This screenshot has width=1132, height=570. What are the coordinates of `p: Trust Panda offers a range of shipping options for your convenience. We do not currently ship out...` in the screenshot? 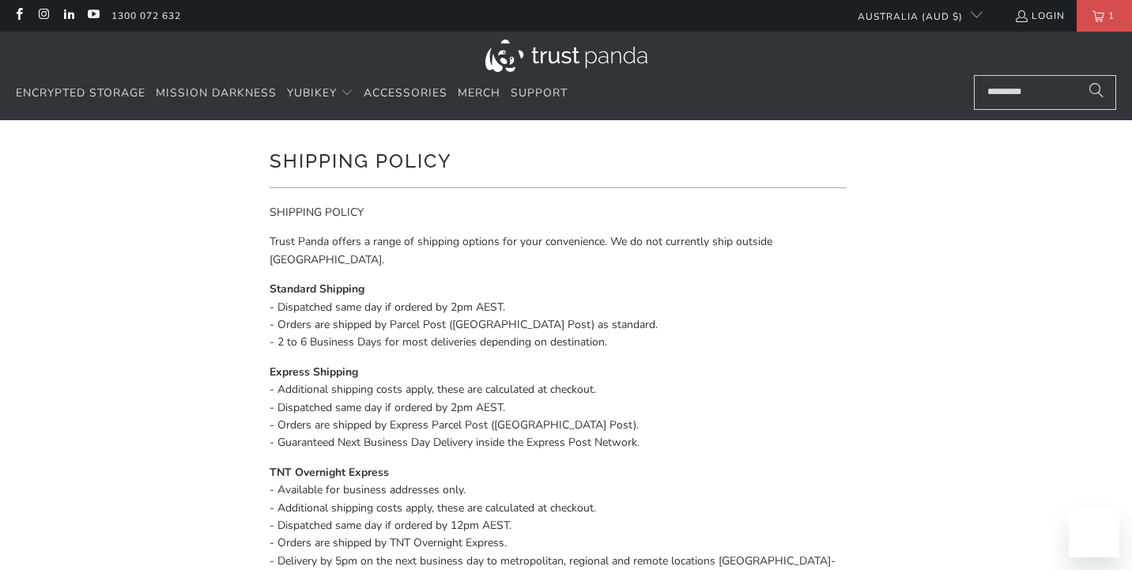 It's located at (558, 251).